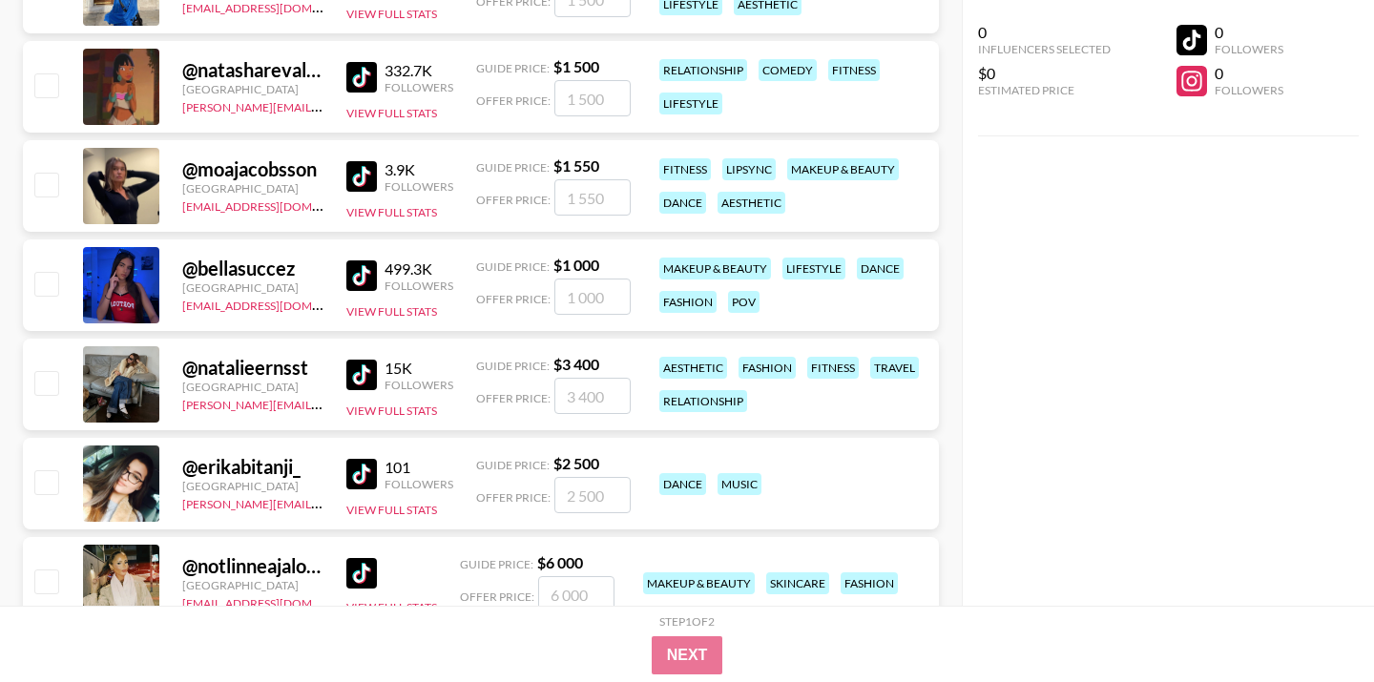 Image resolution: width=1374 pixels, height=682 pixels. Describe the element at coordinates (253, 467) in the screenshot. I see `div: @ erikabitanji_` at that location.